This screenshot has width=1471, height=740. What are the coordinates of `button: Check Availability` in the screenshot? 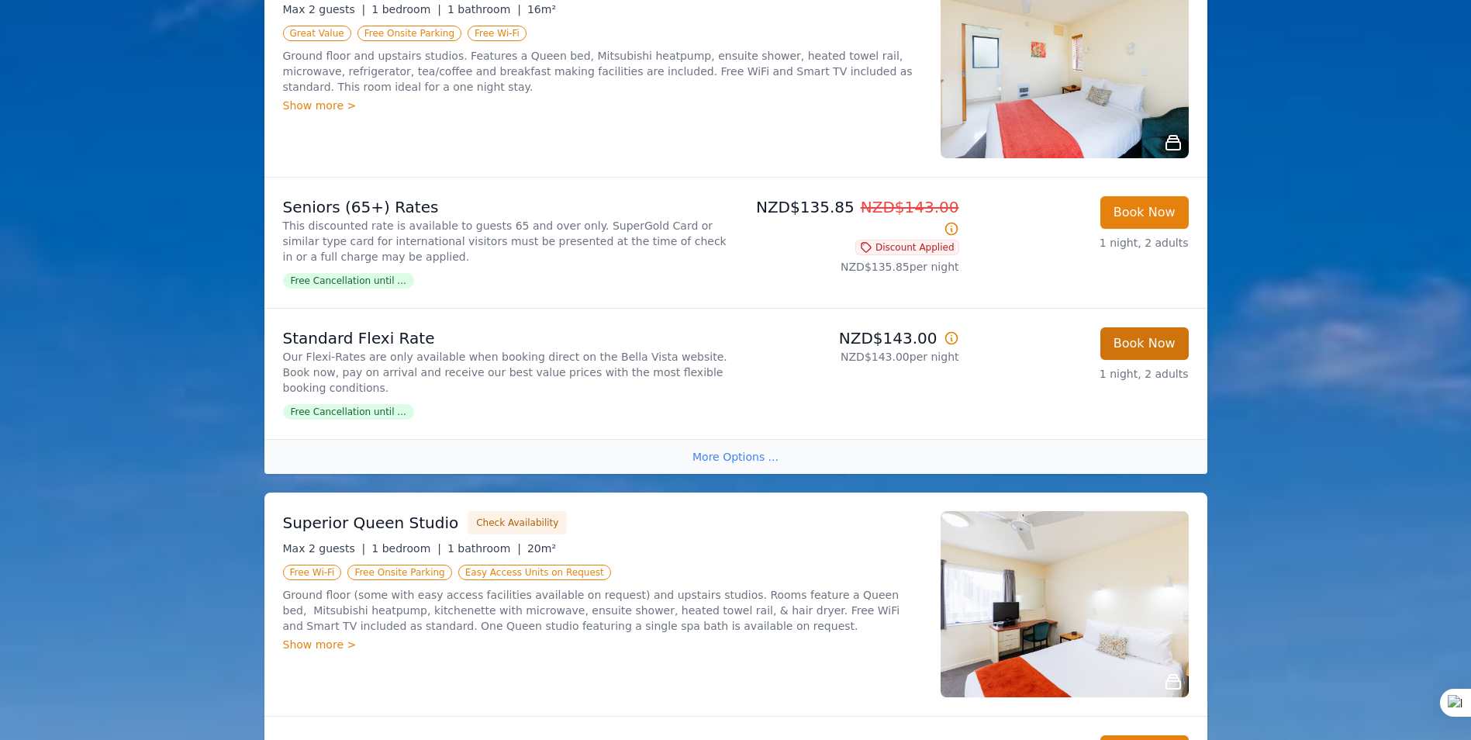 It's located at (517, 523).